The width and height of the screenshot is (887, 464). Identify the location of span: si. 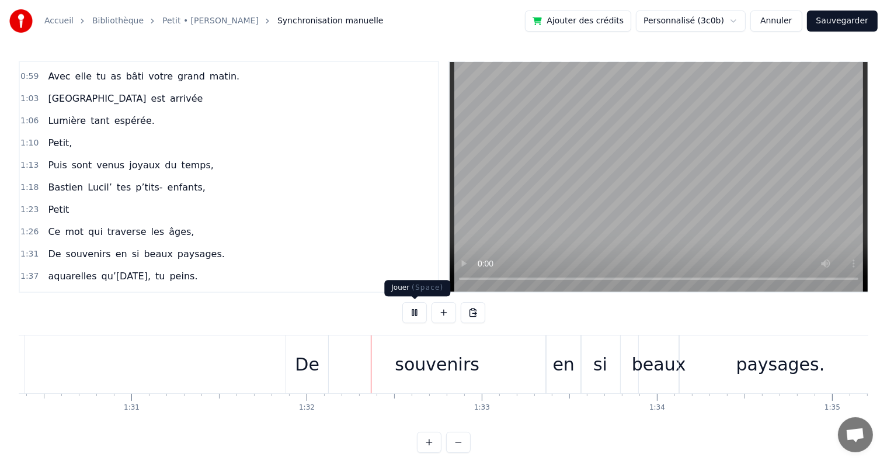
(135, 253).